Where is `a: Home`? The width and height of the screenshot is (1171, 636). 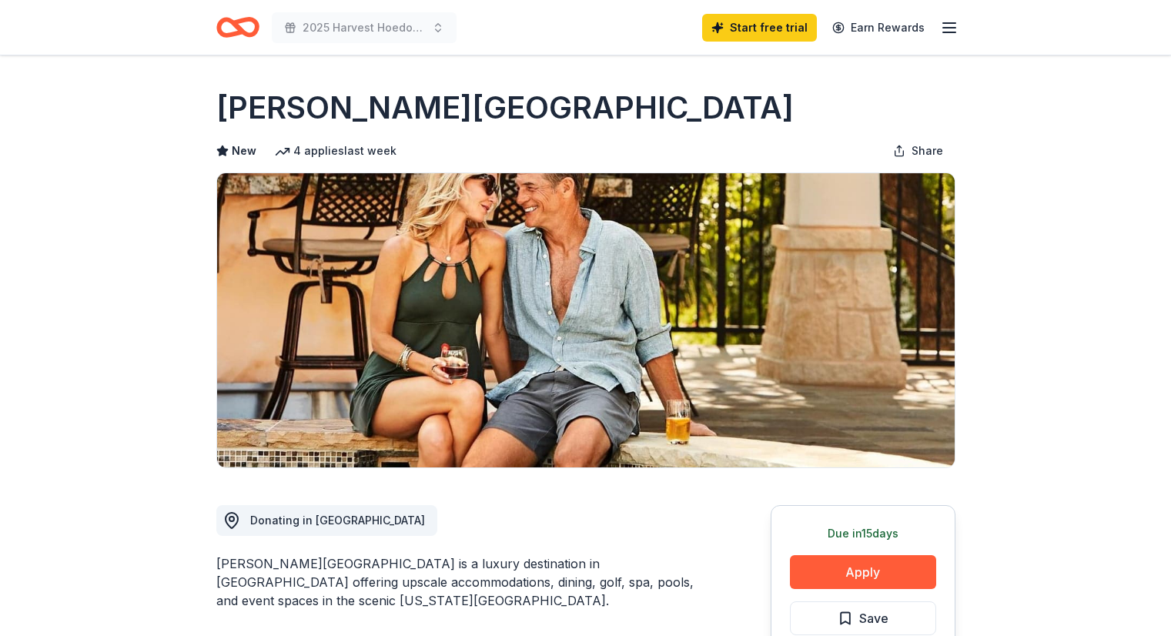 a: Home is located at coordinates (238, 27).